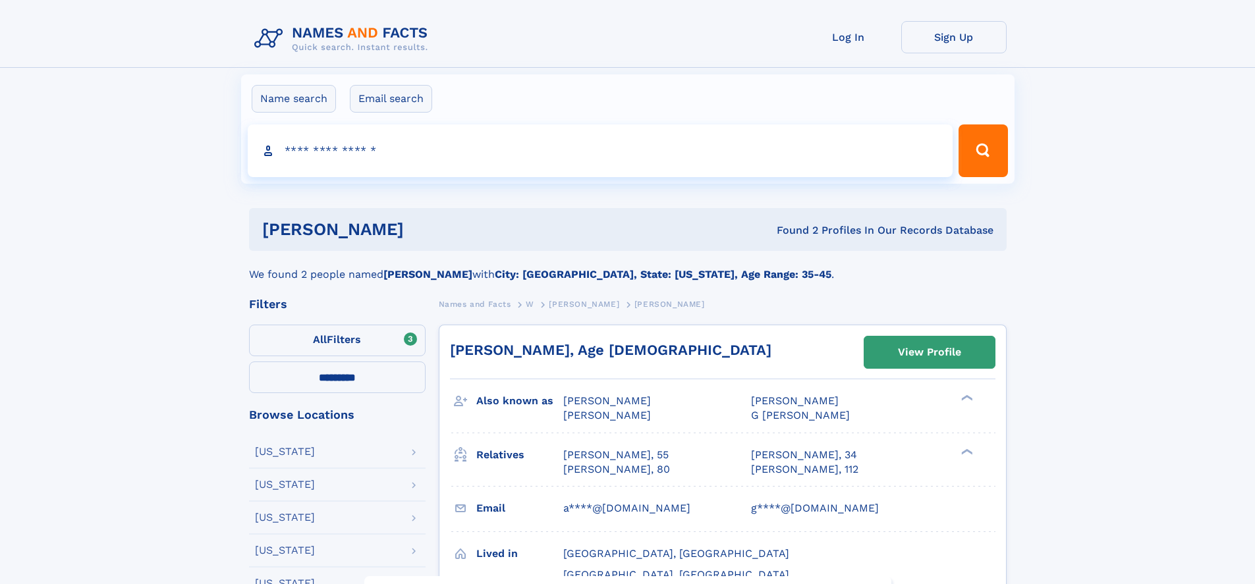  What do you see at coordinates (294, 99) in the screenshot?
I see `label: Name search` at bounding box center [294, 99].